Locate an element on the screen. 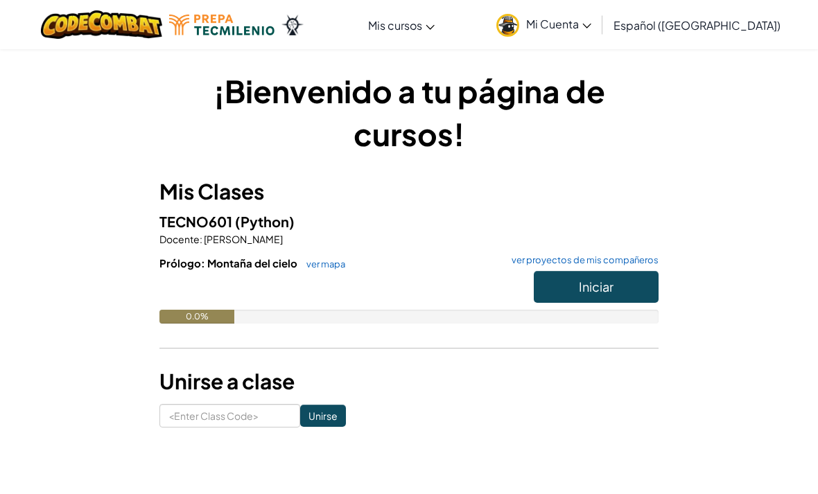 The image size is (818, 494). h3: Unirse a clase is located at coordinates (409, 381).